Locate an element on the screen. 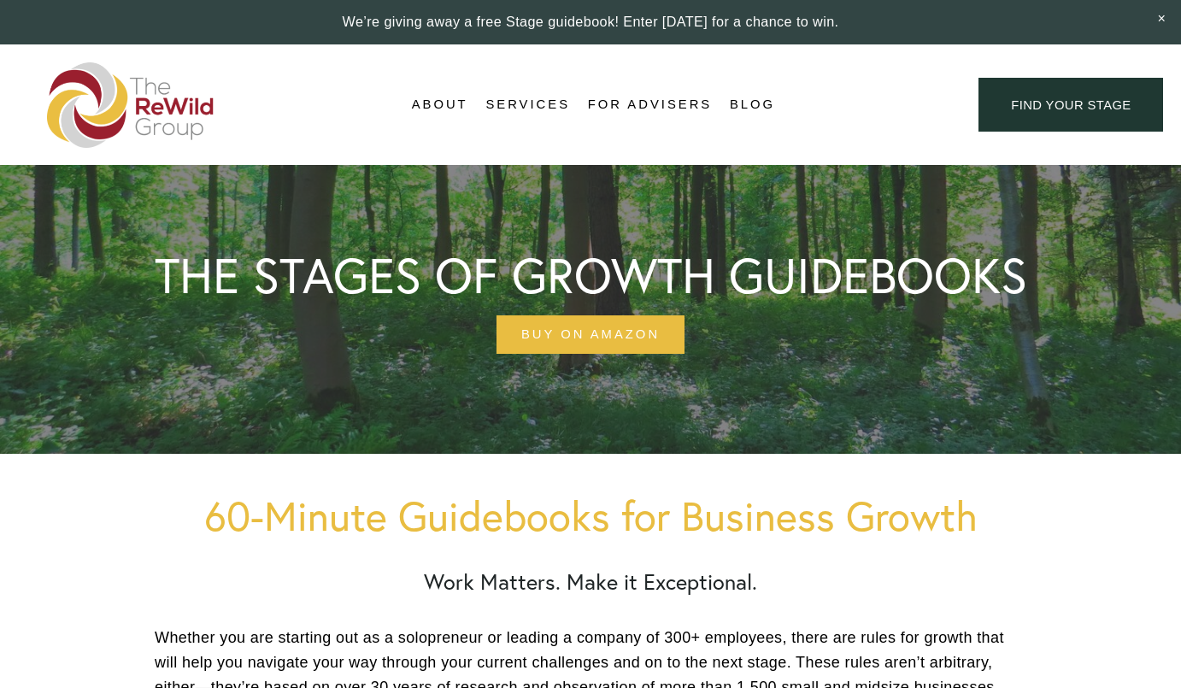  img: The ReWild Group is located at coordinates (131, 105).